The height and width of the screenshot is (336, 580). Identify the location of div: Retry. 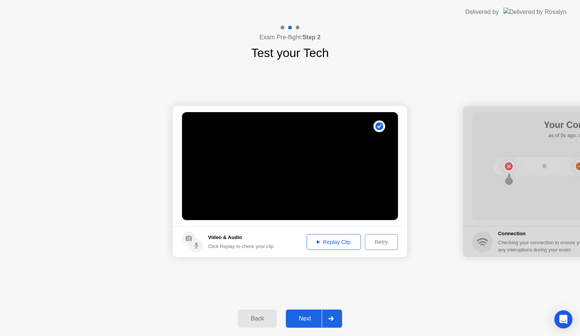
(382, 242).